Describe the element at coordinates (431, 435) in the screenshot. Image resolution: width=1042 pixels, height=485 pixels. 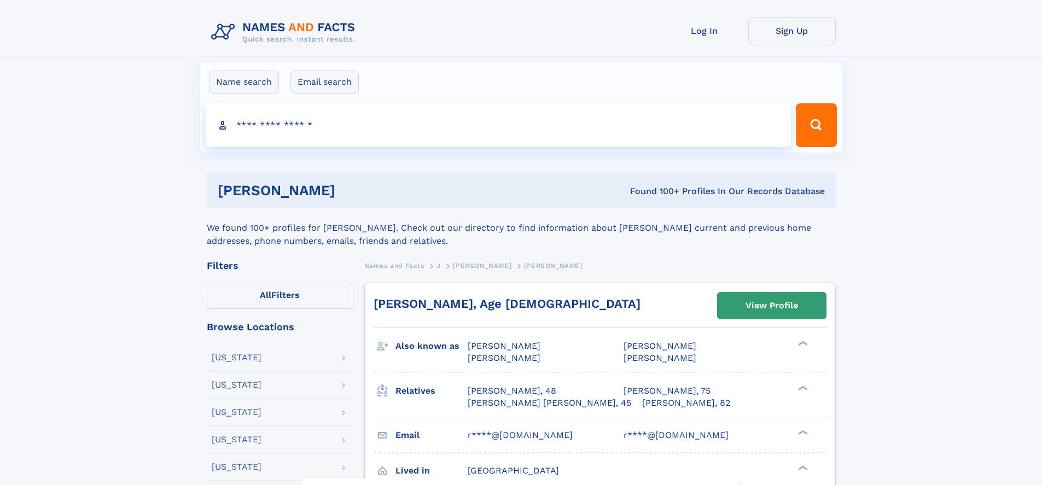
I see `h3: Email` at that location.